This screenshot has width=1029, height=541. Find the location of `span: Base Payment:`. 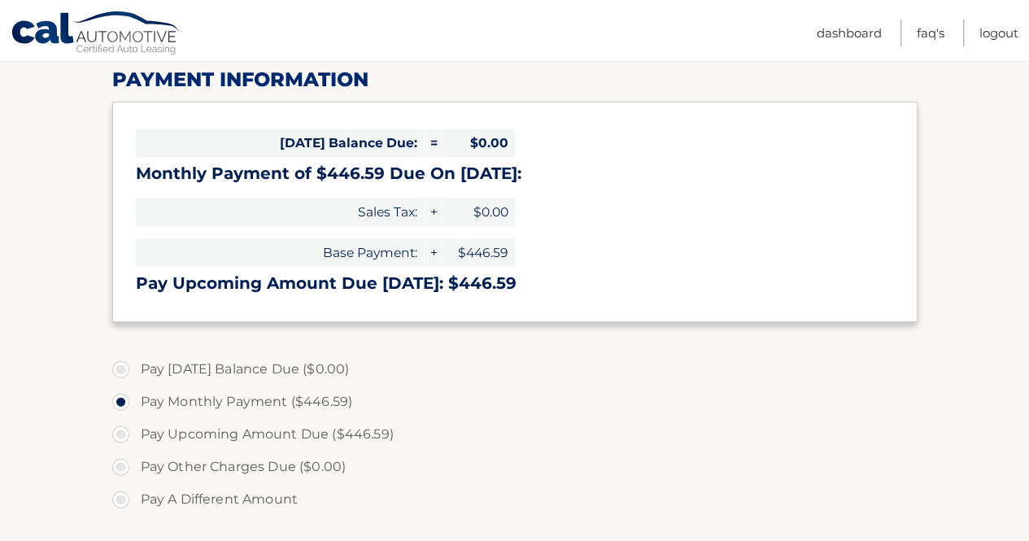

span: Base Payment: is located at coordinates (280, 252).